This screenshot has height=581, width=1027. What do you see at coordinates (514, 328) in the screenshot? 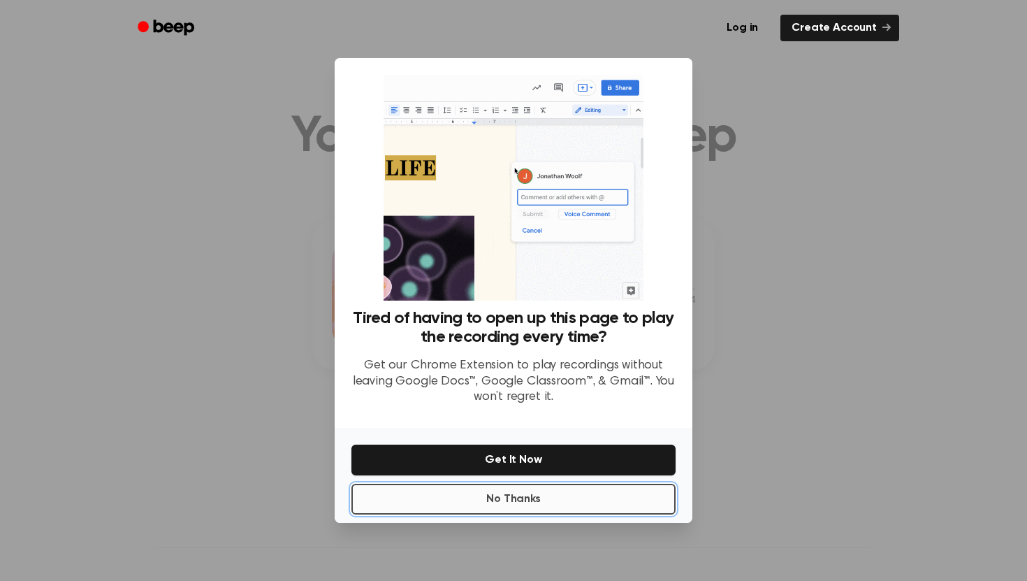
I see `h3: Tired of having to open up this page to play the recording every time?` at bounding box center [514, 328].